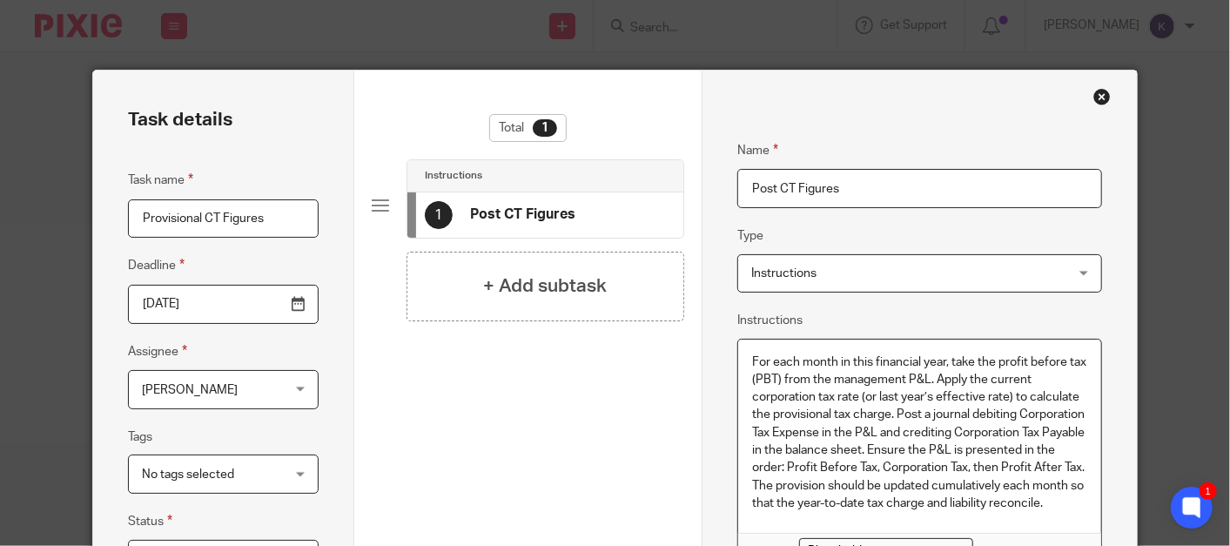  I want to click on input: Use the arrow keys to pick a date, so click(223, 304).